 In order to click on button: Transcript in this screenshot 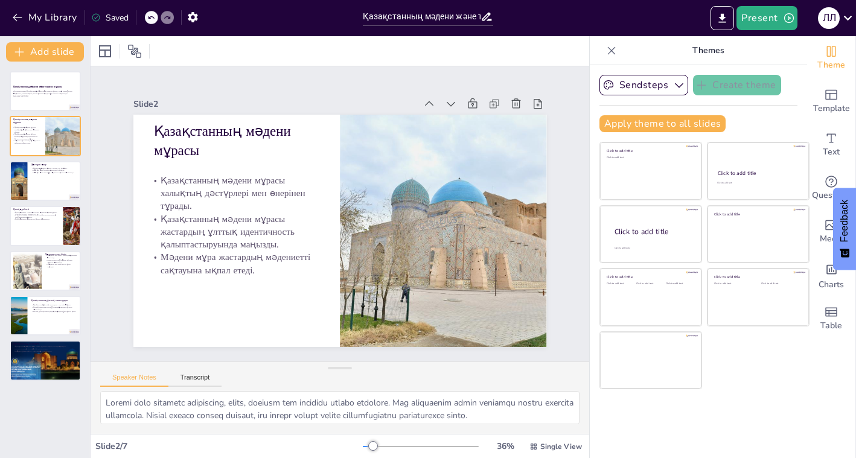, I will do `click(195, 380)`.